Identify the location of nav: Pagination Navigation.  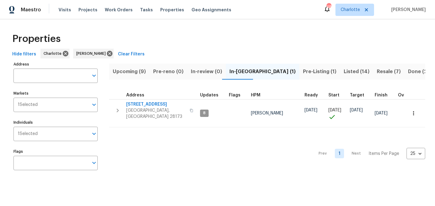
(368, 153).